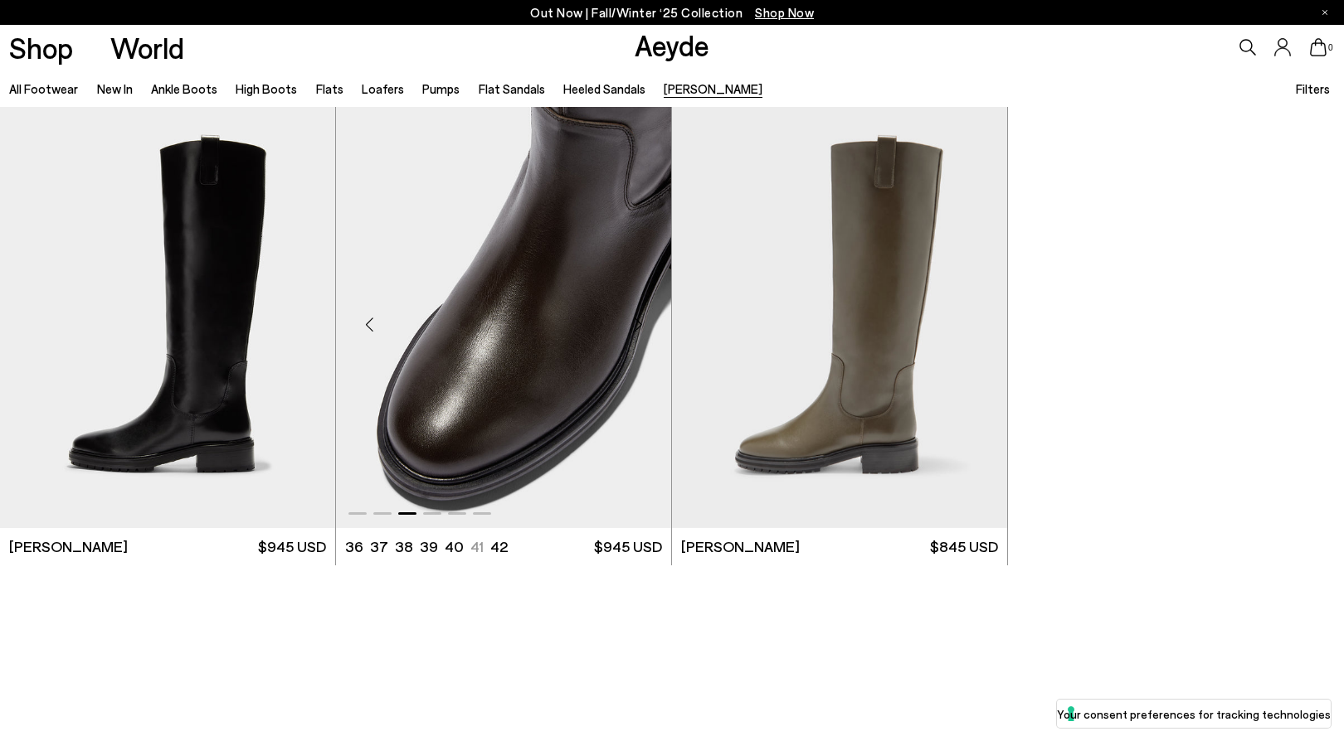 The height and width of the screenshot is (741, 1344). Describe the element at coordinates (440, 89) in the screenshot. I see `a: Pumps` at that location.